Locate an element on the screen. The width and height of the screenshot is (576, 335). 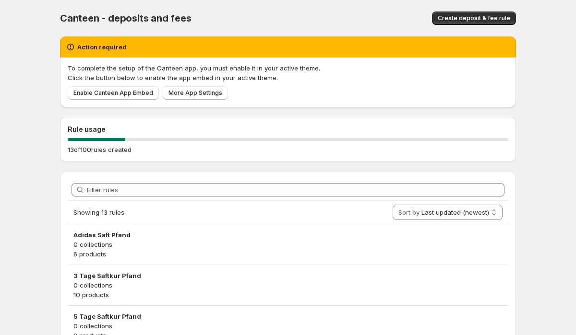
p: To complete the setup of the Canteen app, you must enable it in your active theme. is located at coordinates (288, 68).